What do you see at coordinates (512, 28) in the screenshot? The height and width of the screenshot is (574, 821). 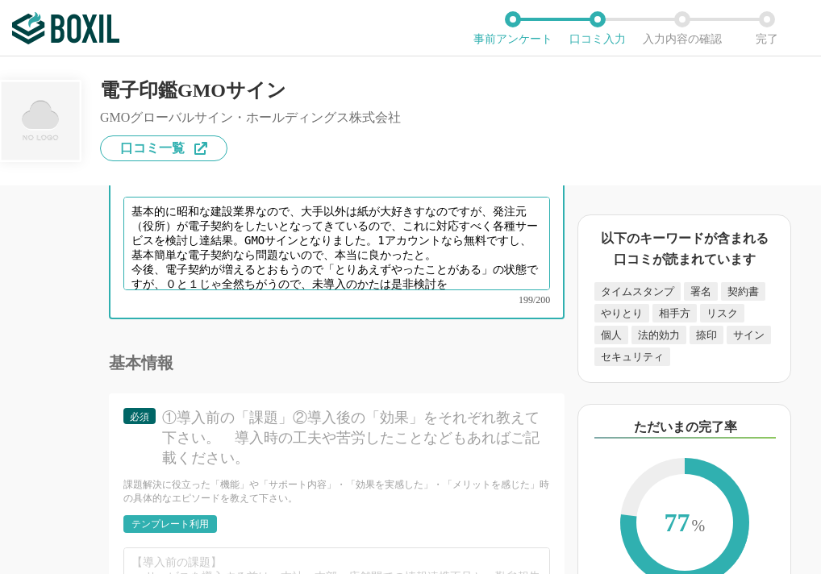 I see `li: 事前アンケート` at bounding box center [512, 28].